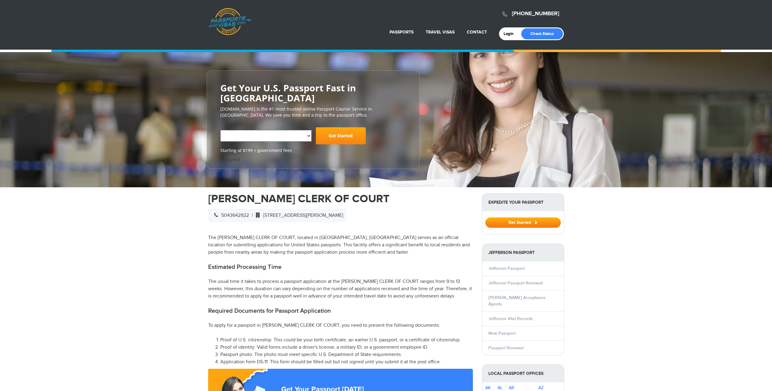  Describe the element at coordinates (541, 388) in the screenshot. I see `a: AZ` at that location.